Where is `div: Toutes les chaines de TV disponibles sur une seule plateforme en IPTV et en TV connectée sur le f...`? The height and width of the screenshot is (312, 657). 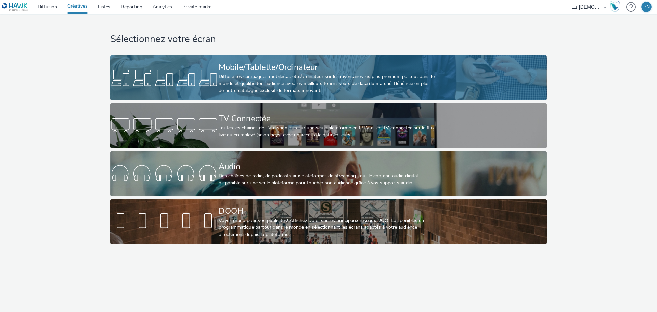 div: Toutes les chaines de TV disponibles sur une seule plateforme en IPTV et en TV connectée sur le f... is located at coordinates (327, 131).